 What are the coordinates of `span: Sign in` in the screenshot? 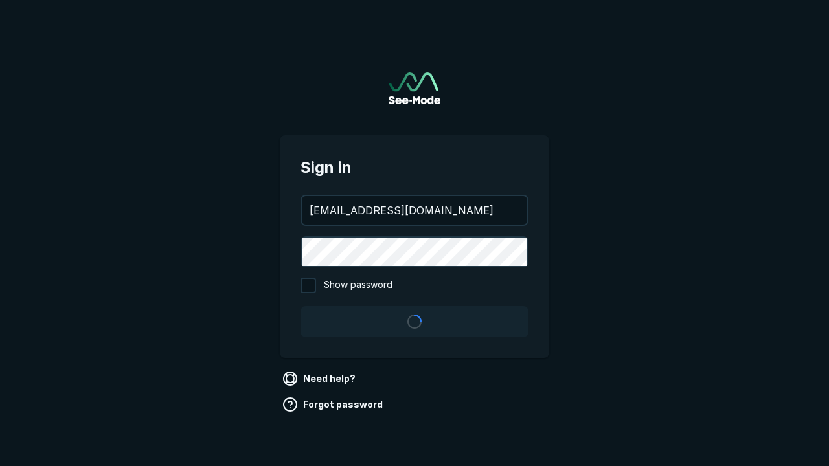 It's located at (414, 168).